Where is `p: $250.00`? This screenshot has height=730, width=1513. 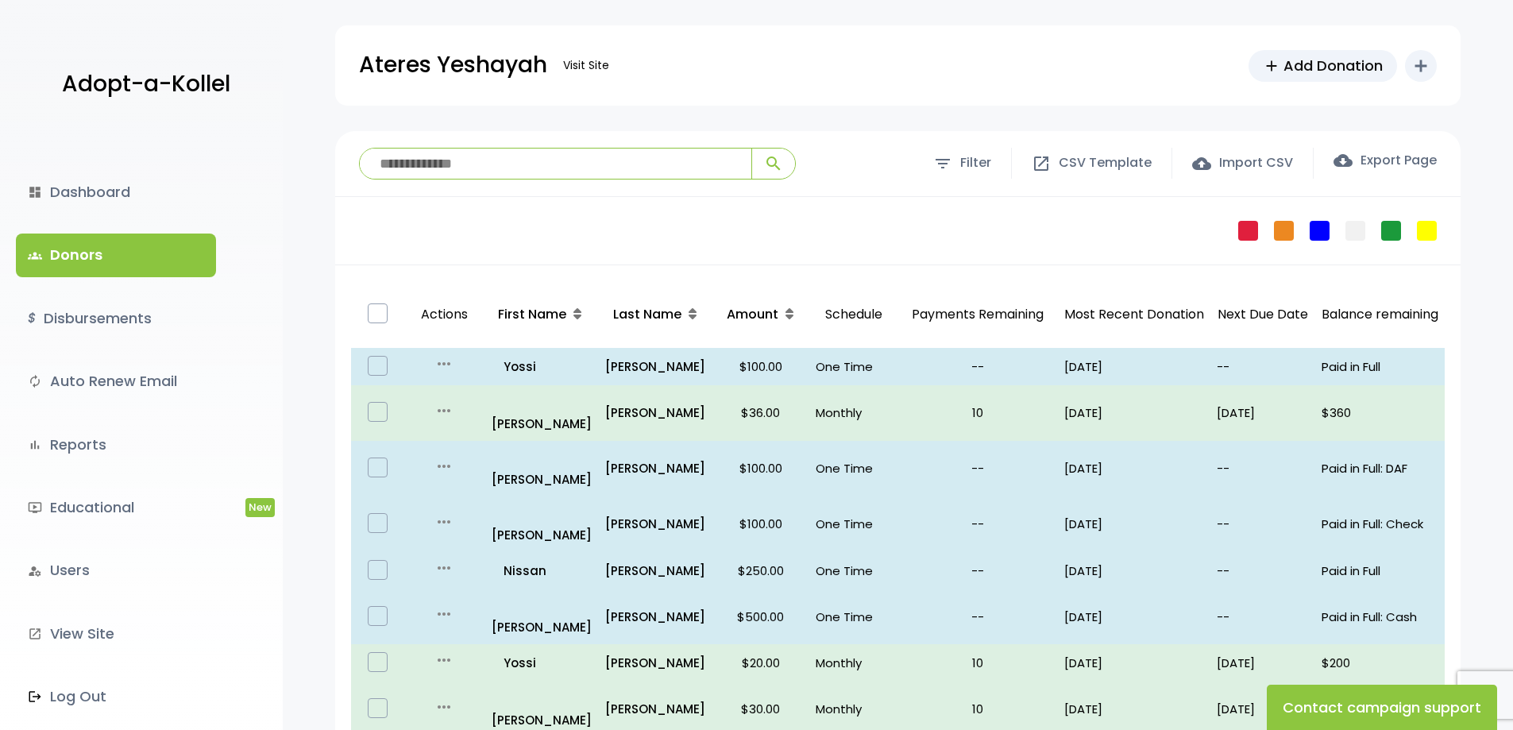
p: $250.00 is located at coordinates (761, 570).